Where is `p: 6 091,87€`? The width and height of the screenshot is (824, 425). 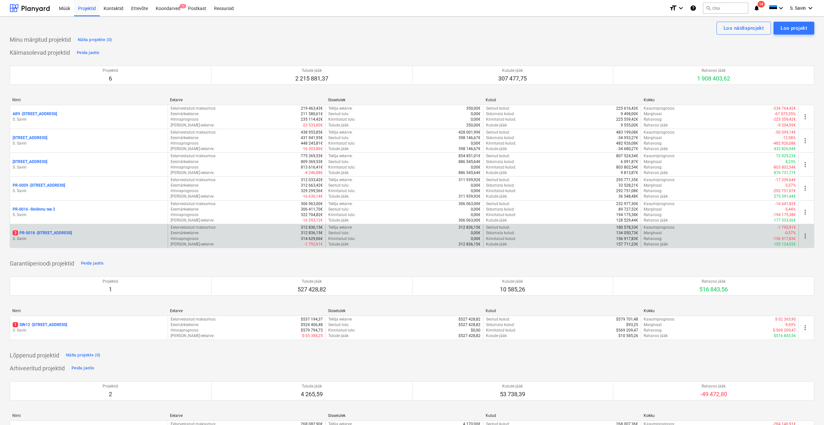 p: 6 091,87€ is located at coordinates (629, 162).